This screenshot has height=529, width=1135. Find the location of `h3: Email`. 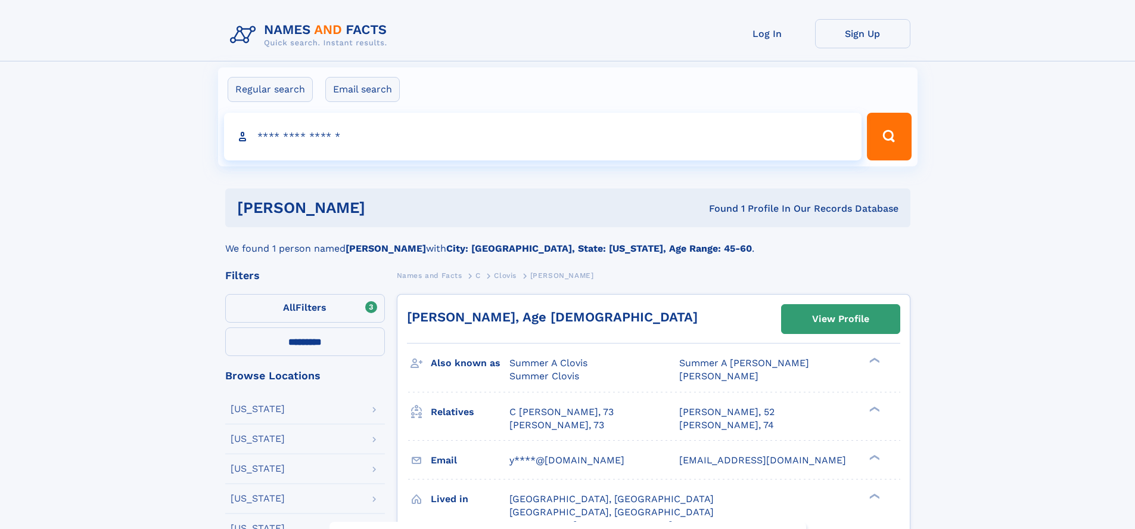

h3: Email is located at coordinates (470, 460).